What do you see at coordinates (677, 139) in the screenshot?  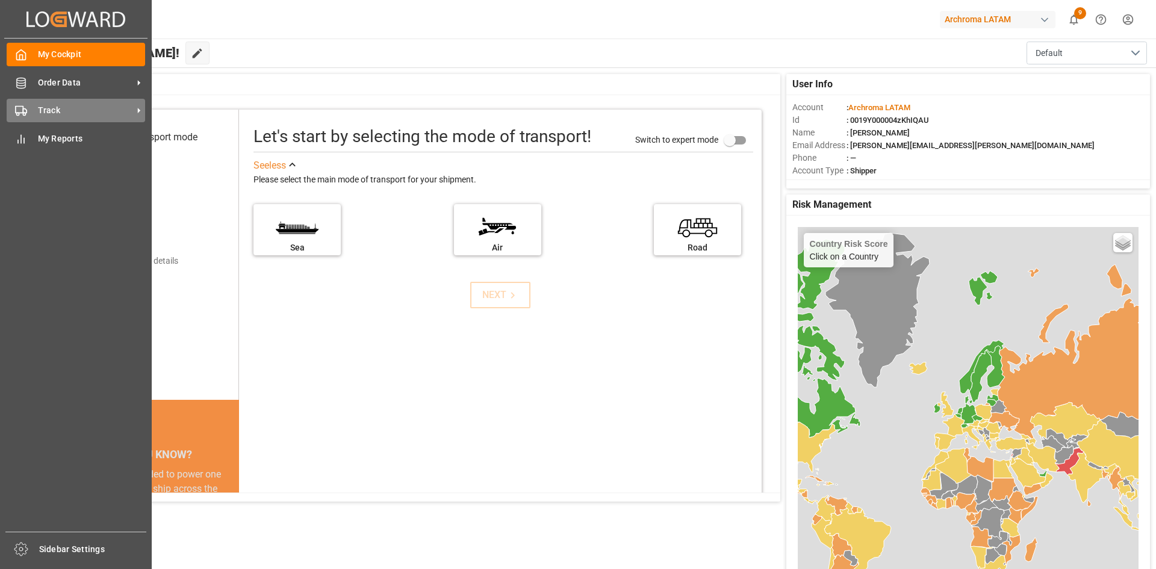 I see `span: Switch to expert mode` at bounding box center [677, 139].